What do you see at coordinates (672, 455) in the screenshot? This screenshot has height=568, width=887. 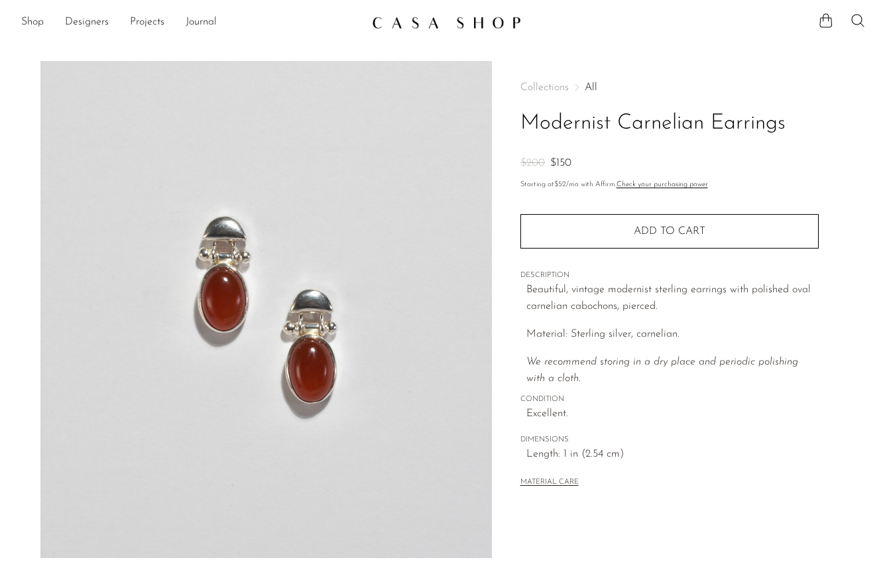 I see `span: Length: 1 in (2.54 cm)` at bounding box center [672, 455].